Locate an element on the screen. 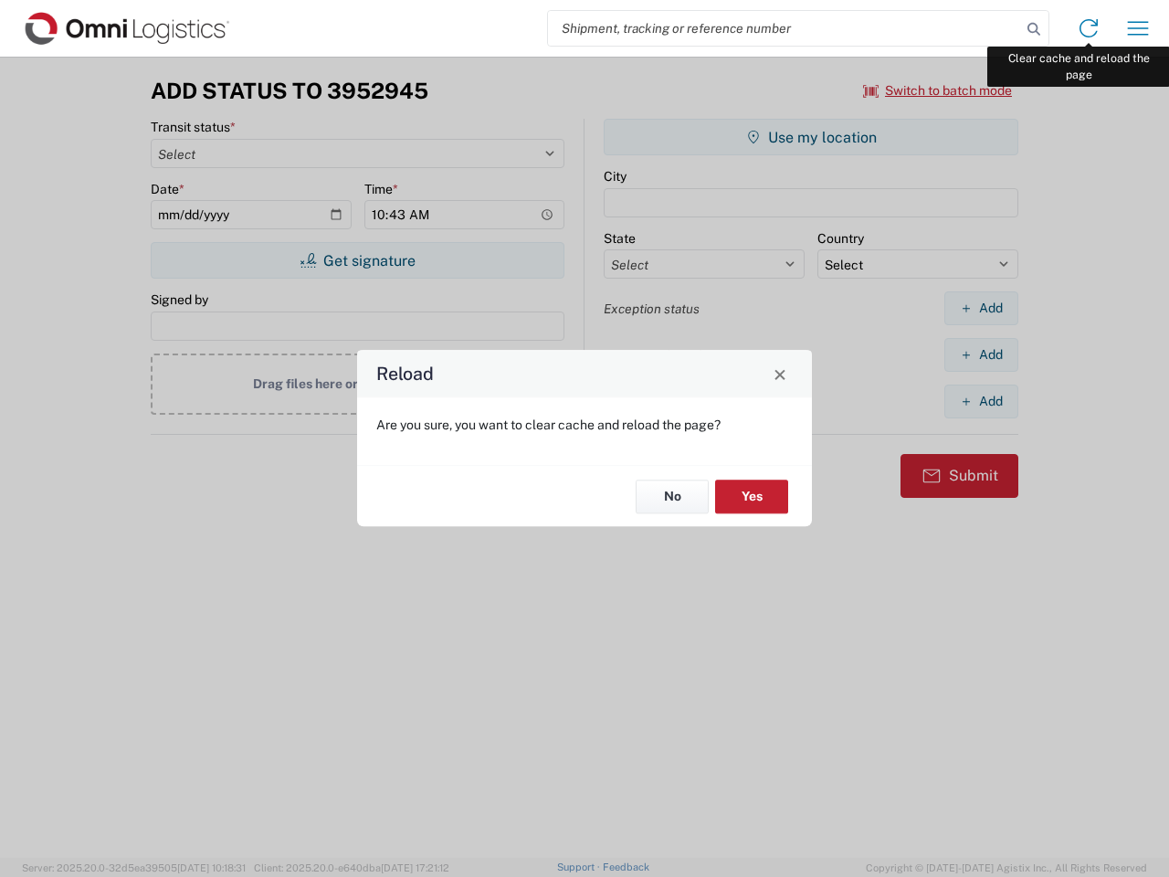 The height and width of the screenshot is (877, 1169). h4: Reload is located at coordinates (405, 374).